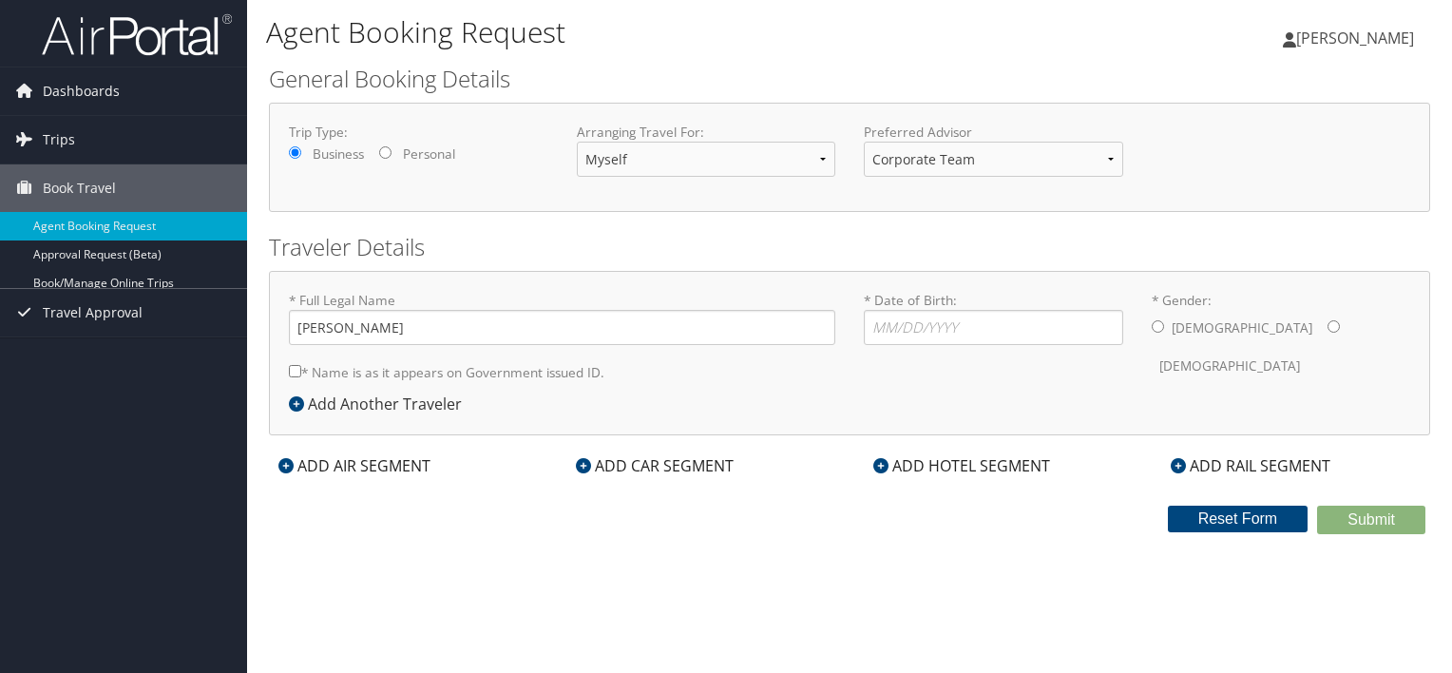  Describe the element at coordinates (1372, 520) in the screenshot. I see `button: Submit` at that location.